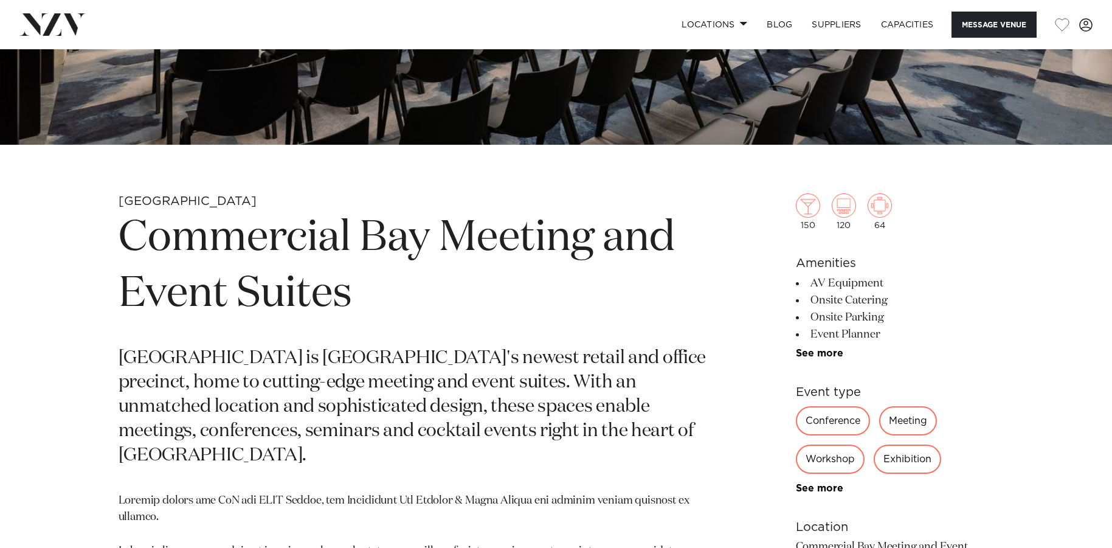 The width and height of the screenshot is (1112, 548). What do you see at coordinates (895, 300) in the screenshot?
I see `li: Onsite Catering` at bounding box center [895, 300].